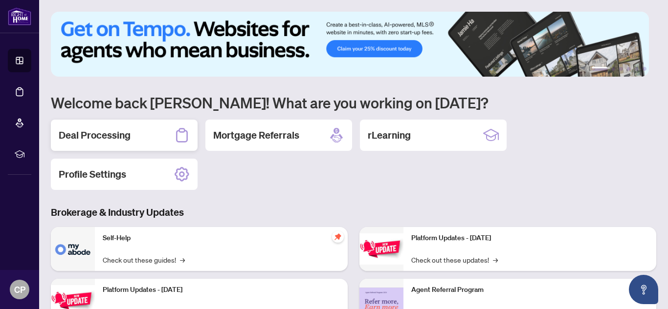 The image size is (668, 309). Describe the element at coordinates (20, 290) in the screenshot. I see `span: CP` at that location.